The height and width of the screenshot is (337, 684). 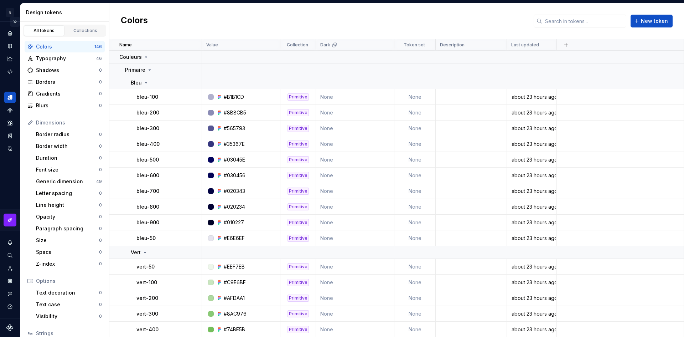 What do you see at coordinates (234, 207) in the screenshot?
I see `div: #020234` at bounding box center [234, 207].